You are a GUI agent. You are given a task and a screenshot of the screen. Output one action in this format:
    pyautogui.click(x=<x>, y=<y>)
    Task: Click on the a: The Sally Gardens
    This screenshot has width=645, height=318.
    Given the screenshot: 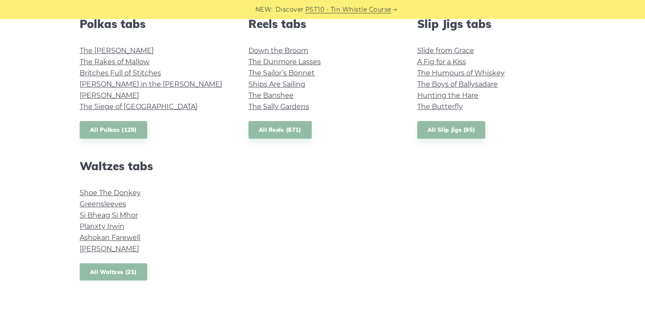 What is the action you would take?
    pyautogui.click(x=279, y=106)
    